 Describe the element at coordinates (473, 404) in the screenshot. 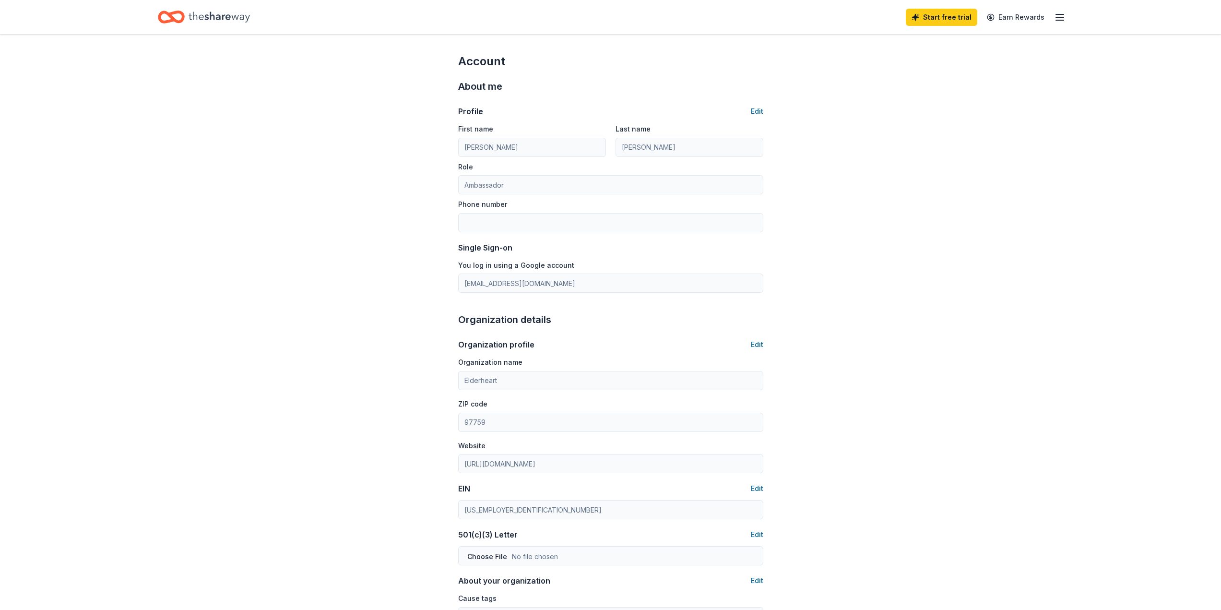

I see `label: ZIP code` at that location.